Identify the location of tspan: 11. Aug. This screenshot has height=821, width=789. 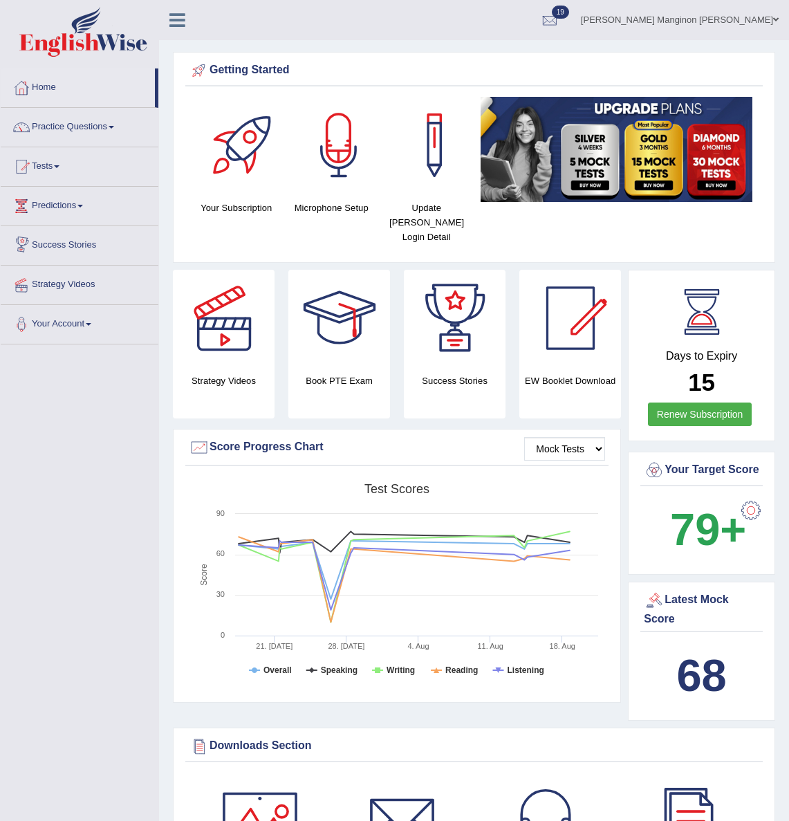
(489, 646).